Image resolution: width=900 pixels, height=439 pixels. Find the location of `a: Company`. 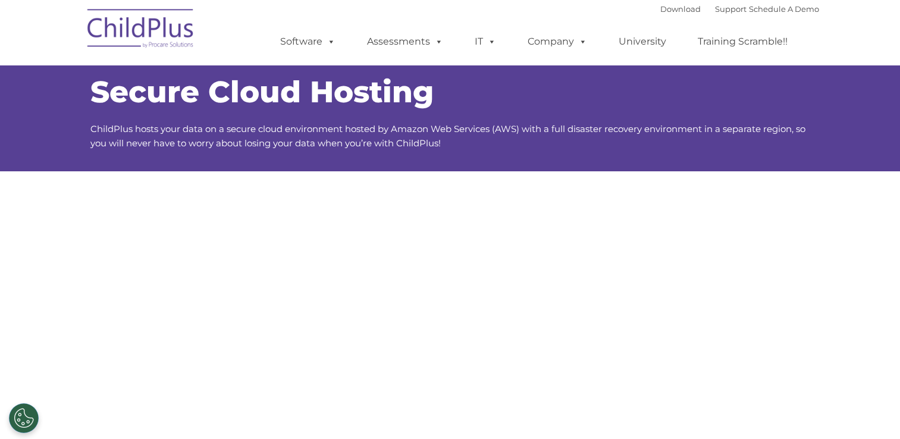

a: Company is located at coordinates (558, 42).